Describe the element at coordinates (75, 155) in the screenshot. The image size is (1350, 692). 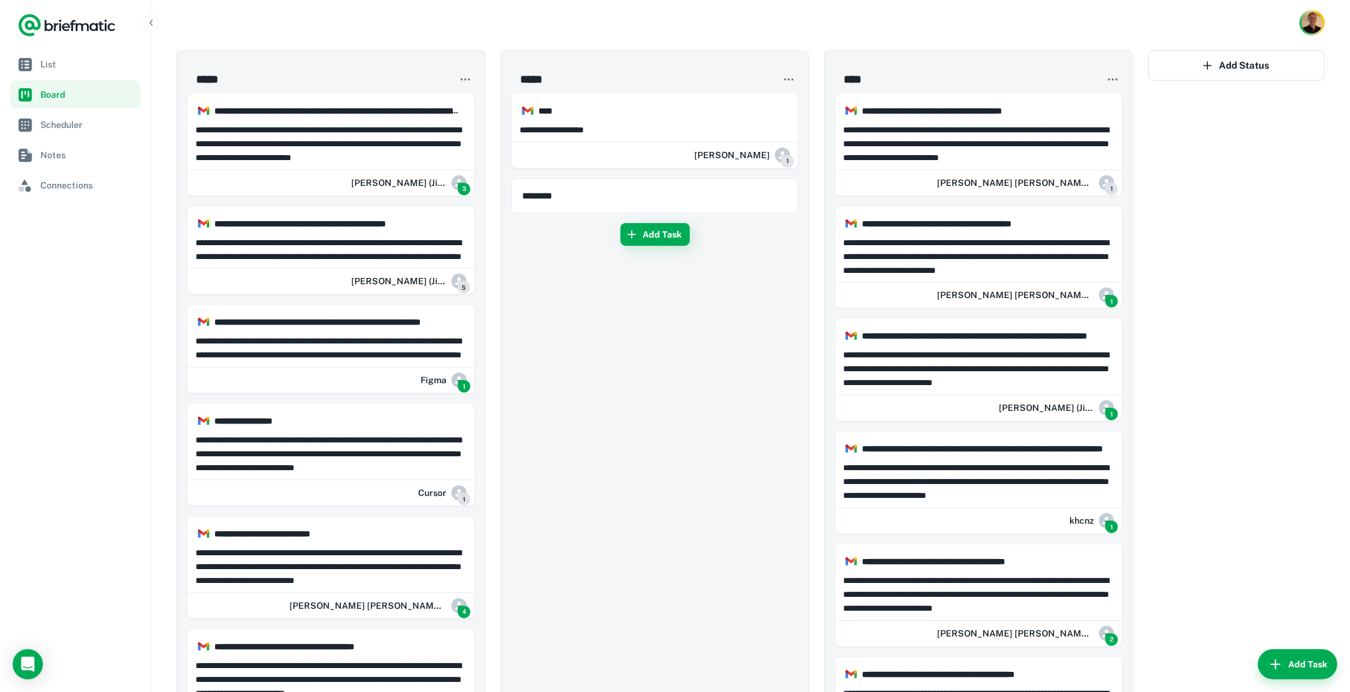
I see `a: Notes` at that location.